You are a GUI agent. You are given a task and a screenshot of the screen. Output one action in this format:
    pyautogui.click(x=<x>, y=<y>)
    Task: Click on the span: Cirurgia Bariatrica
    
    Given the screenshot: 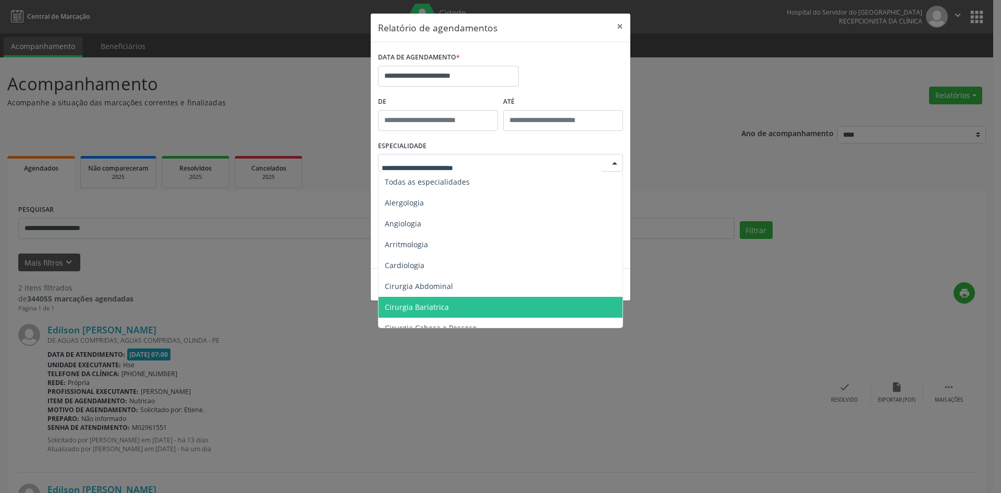 What is the action you would take?
    pyautogui.click(x=417, y=307)
    